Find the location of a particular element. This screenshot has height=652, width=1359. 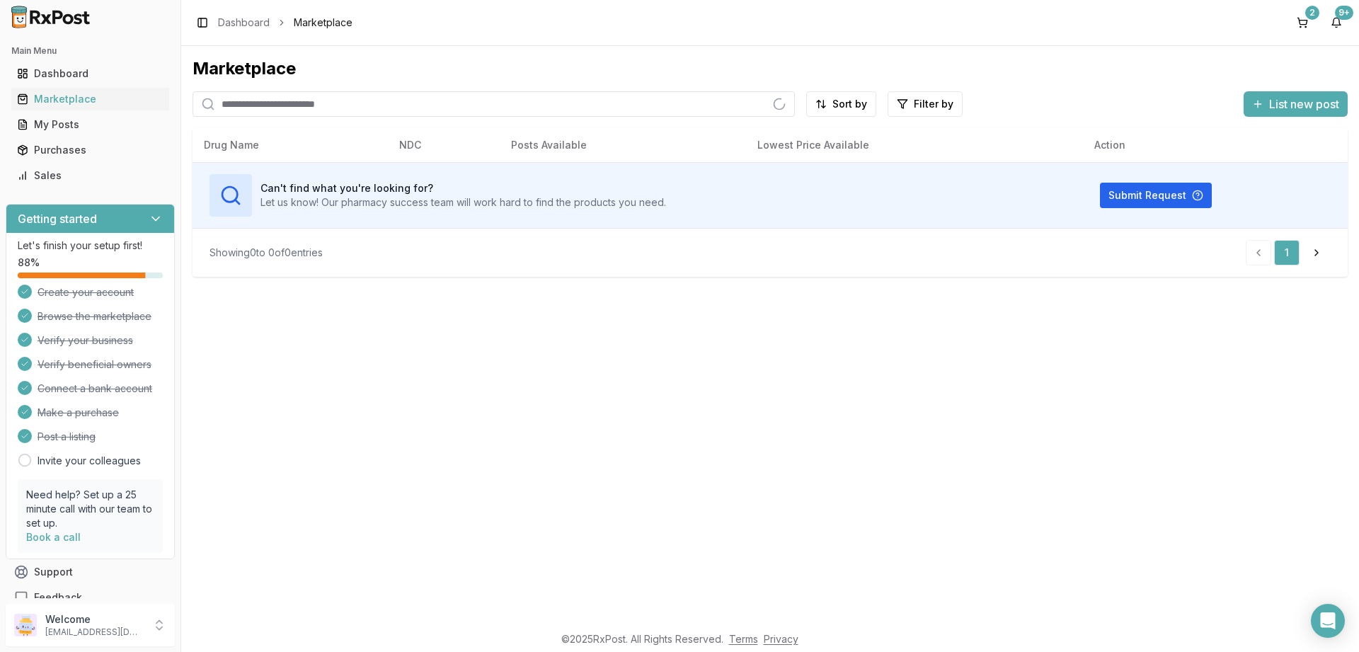

button: My Posts is located at coordinates (90, 125).